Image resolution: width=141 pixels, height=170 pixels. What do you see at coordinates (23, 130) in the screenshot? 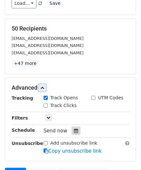
I see `strong: Schedule` at bounding box center [23, 130].